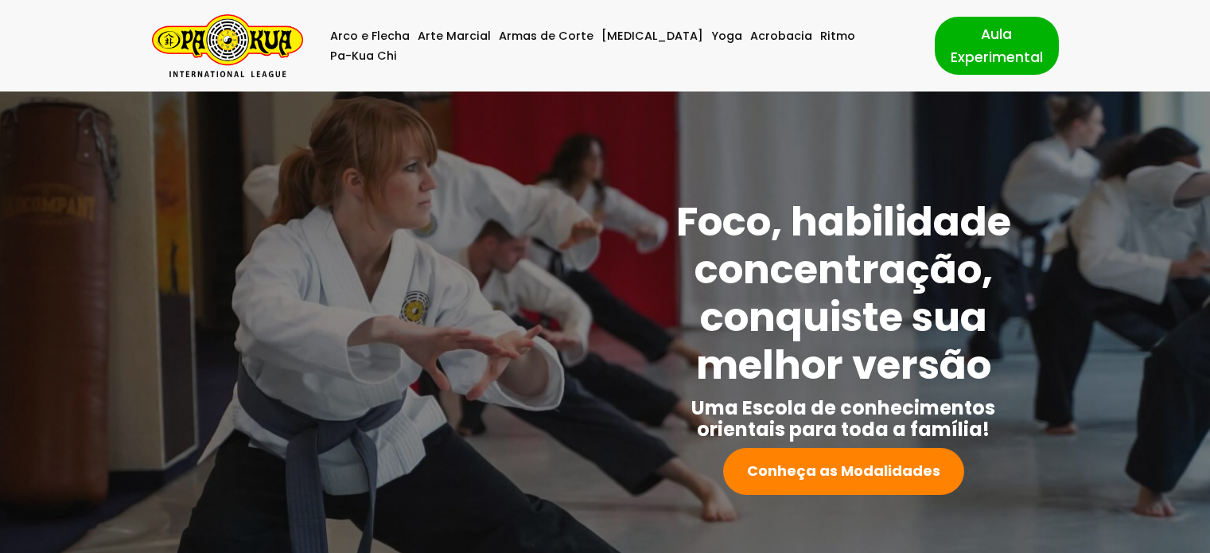 The image size is (1210, 553). What do you see at coordinates (546, 36) in the screenshot?
I see `a: Armas de Corte` at bounding box center [546, 36].